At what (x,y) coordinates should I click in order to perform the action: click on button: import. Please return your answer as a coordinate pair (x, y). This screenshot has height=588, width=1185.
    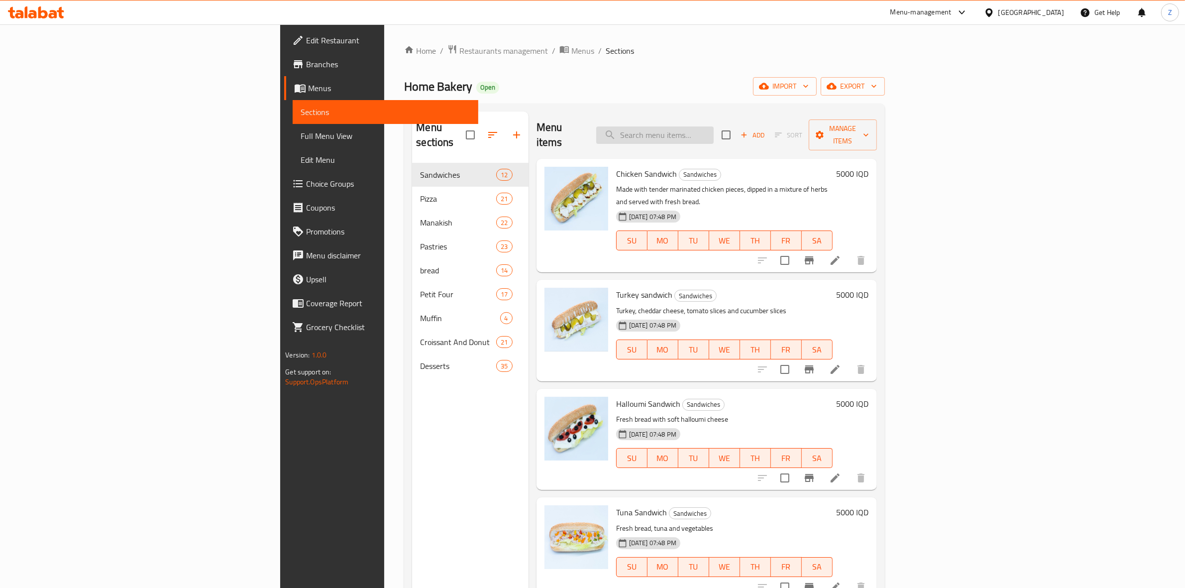
    Looking at the image, I should click on (785, 86).